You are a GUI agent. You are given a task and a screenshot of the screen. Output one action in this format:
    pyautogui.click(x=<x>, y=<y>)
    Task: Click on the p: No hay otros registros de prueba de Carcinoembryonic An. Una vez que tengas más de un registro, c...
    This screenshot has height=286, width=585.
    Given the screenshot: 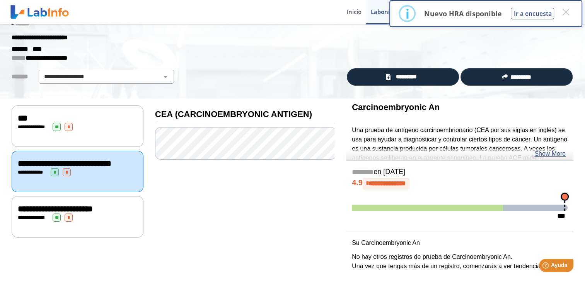 What is the action you would take?
    pyautogui.click(x=460, y=261)
    